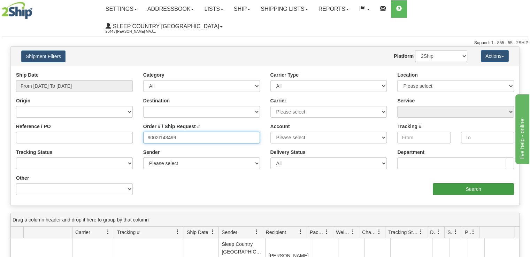 The image size is (530, 257). Describe the element at coordinates (379, 232) in the screenshot. I see `a: Charge filter column settings` at that location.